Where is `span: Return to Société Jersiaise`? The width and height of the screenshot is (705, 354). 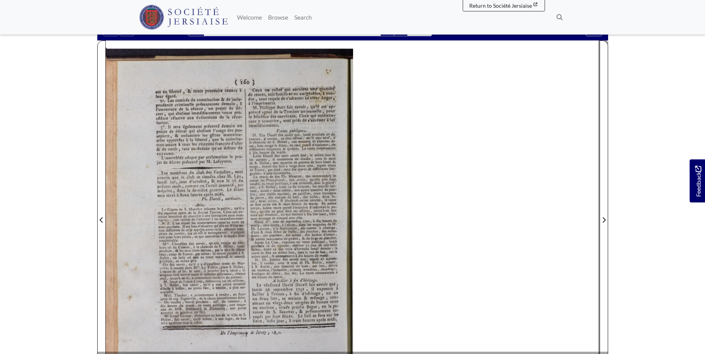 span: Return to Société Jersiaise is located at coordinates (500, 5).